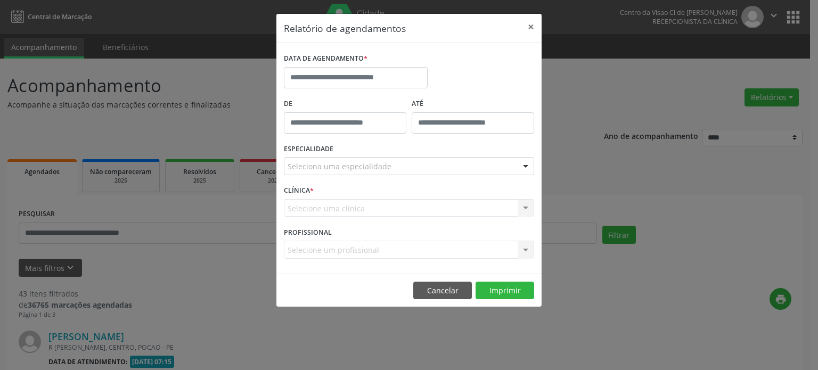 The width and height of the screenshot is (818, 370). Describe the element at coordinates (345, 28) in the screenshot. I see `h5: Relatório de agendamentos` at that location.